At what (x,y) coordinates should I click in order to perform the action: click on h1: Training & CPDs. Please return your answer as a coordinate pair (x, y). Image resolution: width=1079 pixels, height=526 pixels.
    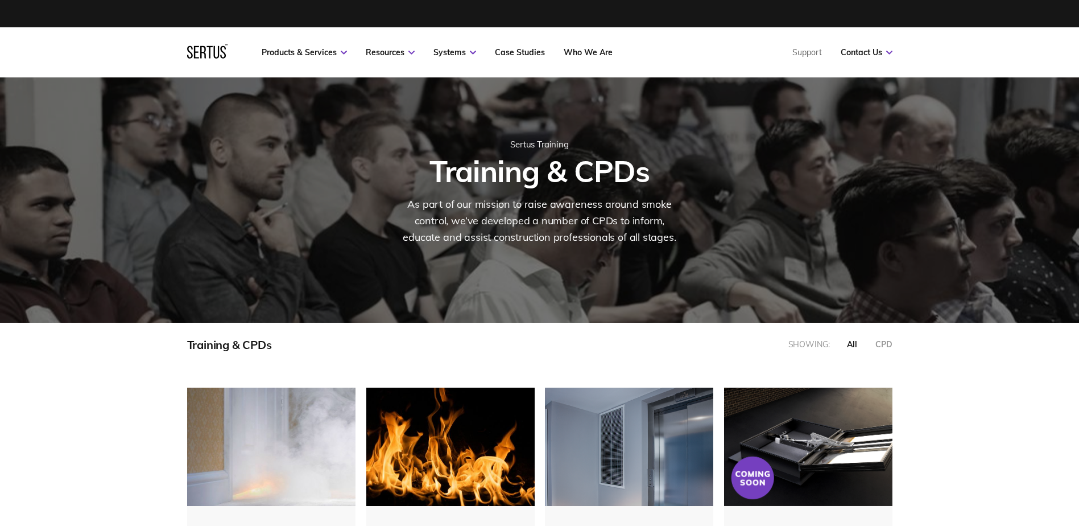
    Looking at the image, I should click on (540, 171).